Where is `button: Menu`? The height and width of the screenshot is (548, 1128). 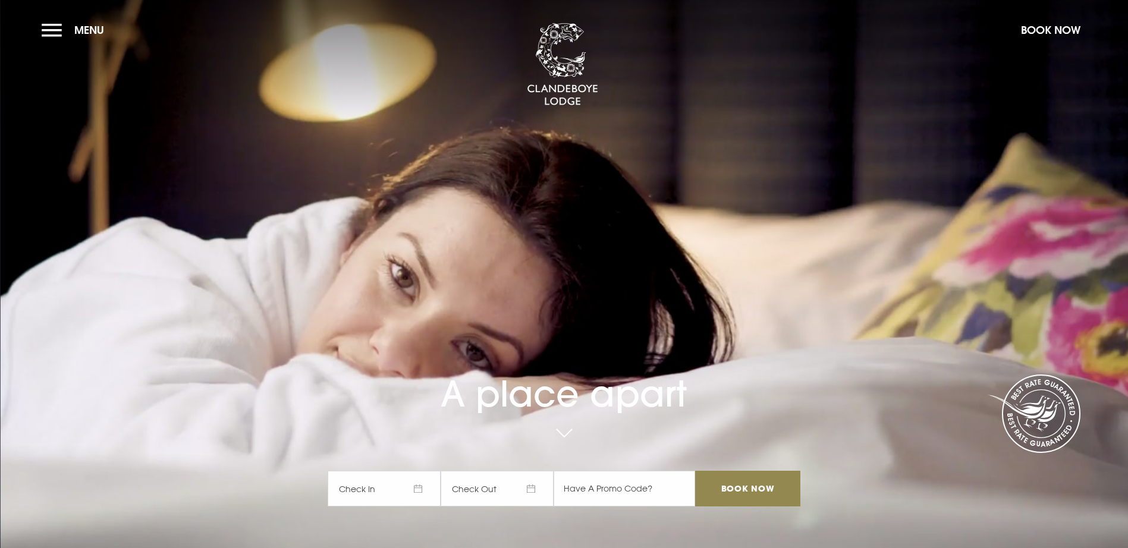 button: Menu is located at coordinates (76, 30).